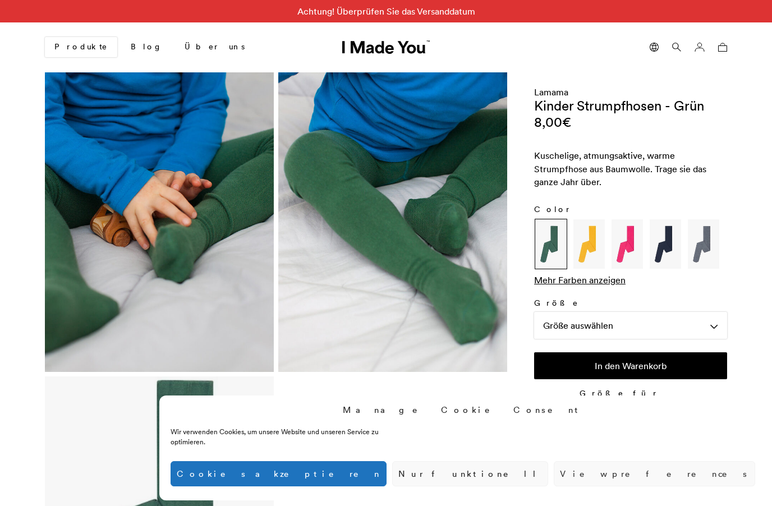 Image resolution: width=772 pixels, height=506 pixels. I want to click on bdi: 8,00, so click(552, 122).